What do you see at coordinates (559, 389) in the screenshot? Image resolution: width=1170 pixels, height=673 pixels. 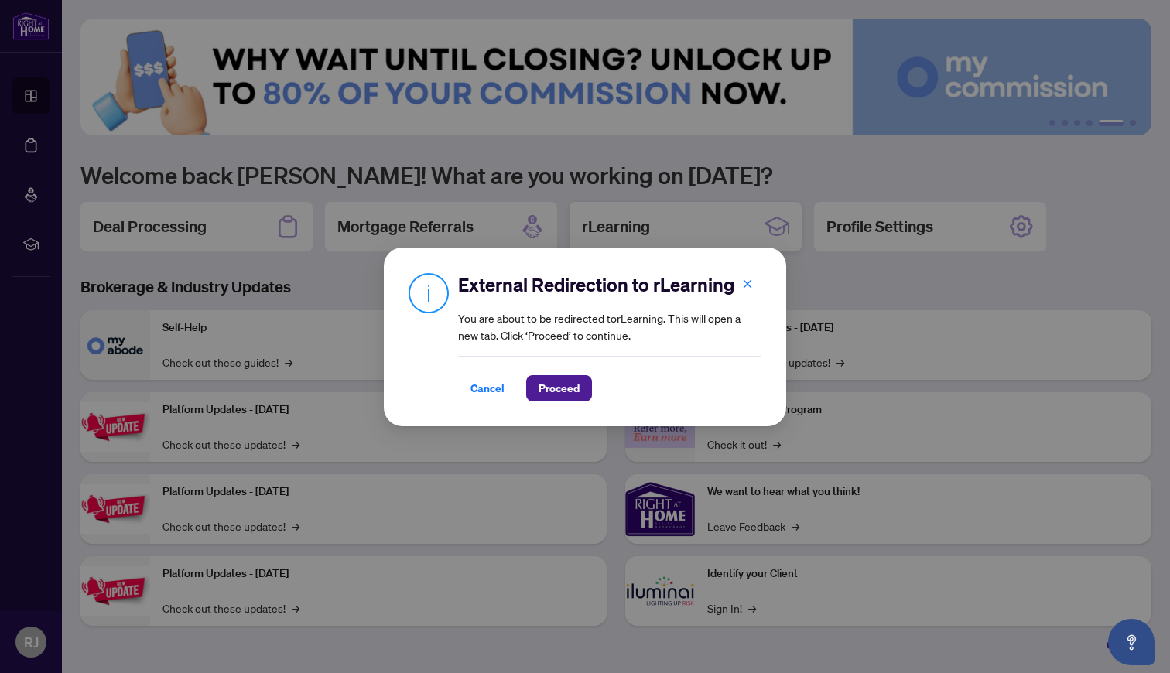 I see `button: Proceed` at bounding box center [559, 389].